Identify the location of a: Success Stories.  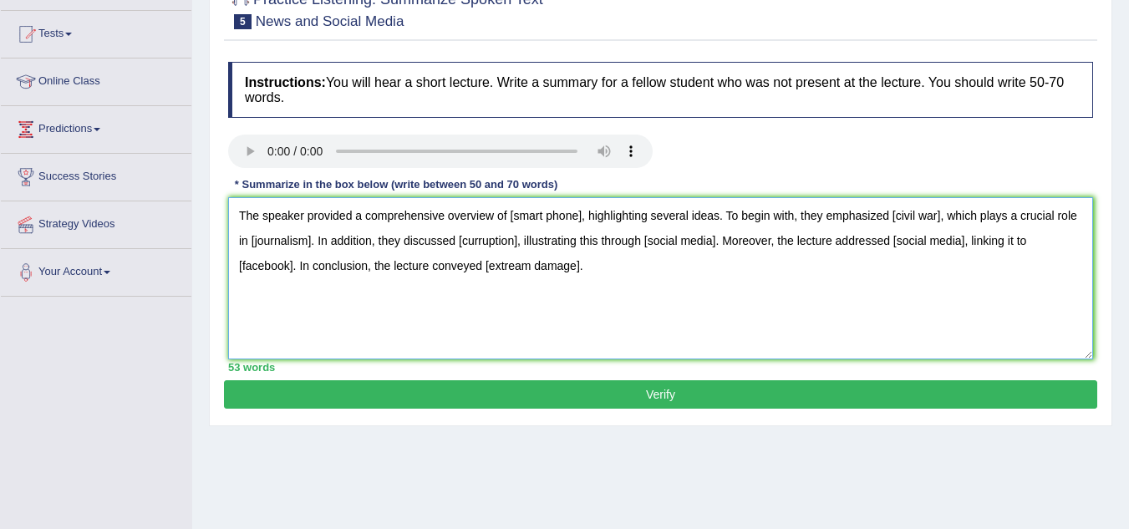
(96, 175).